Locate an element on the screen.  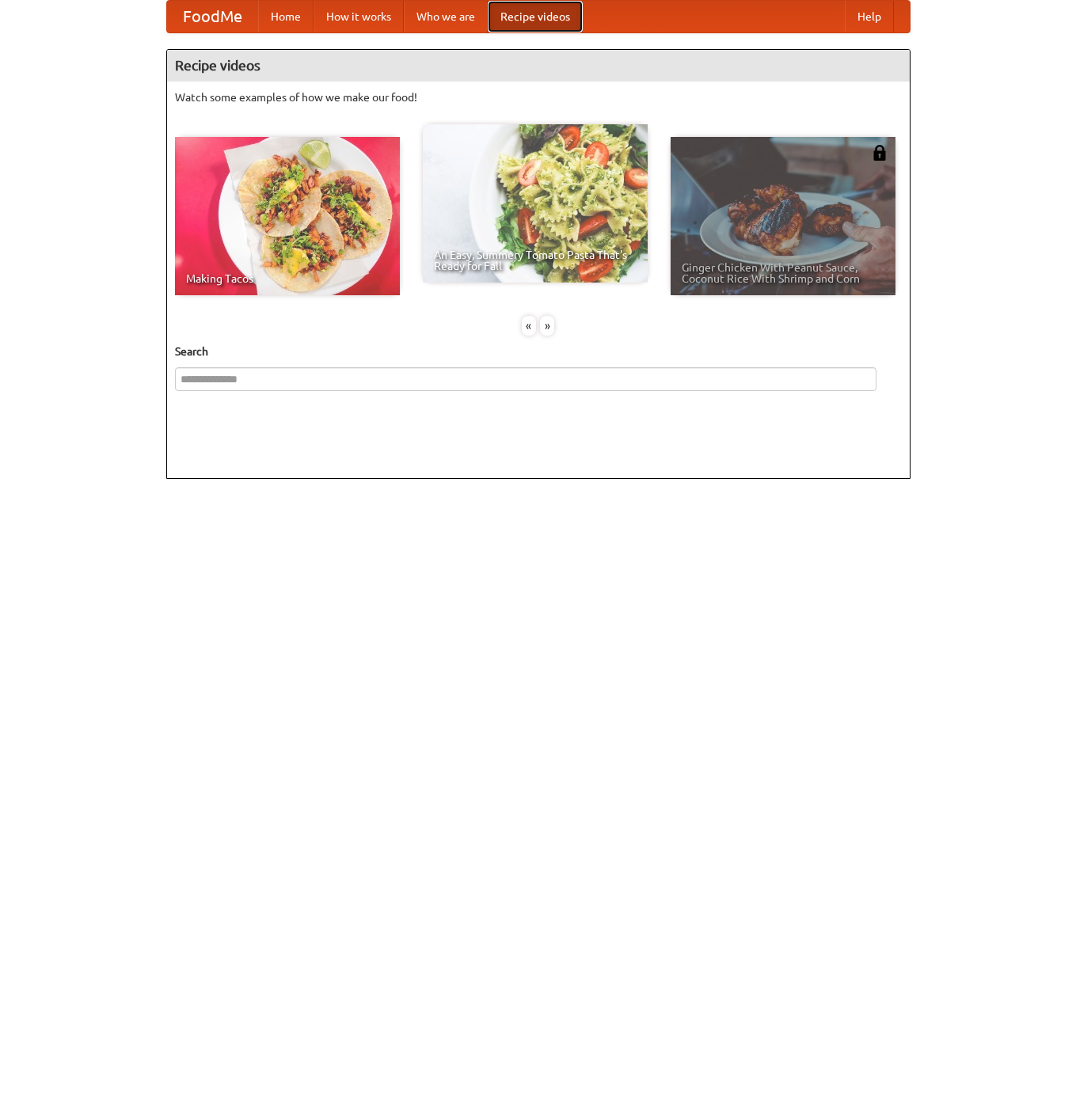
img: 483408.png is located at coordinates (880, 153).